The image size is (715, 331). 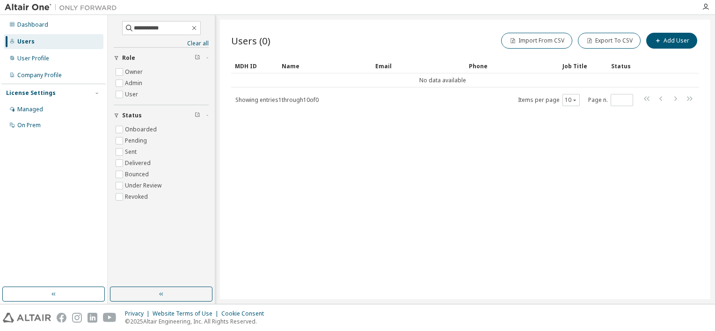 I want to click on label: Under Review, so click(x=144, y=186).